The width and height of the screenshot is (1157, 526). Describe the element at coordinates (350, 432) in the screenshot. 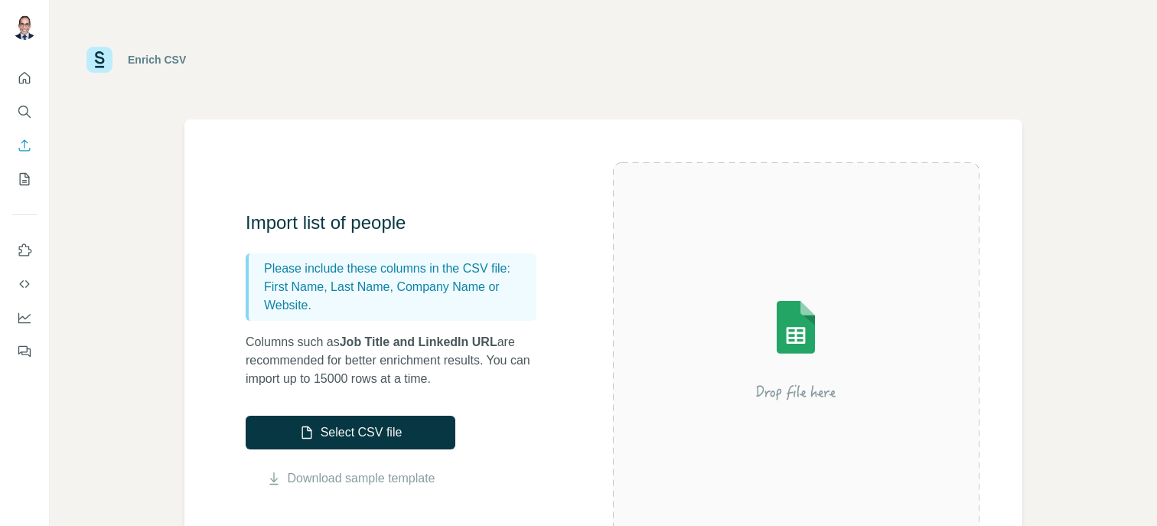

I see `button: Select CSV file` at that location.